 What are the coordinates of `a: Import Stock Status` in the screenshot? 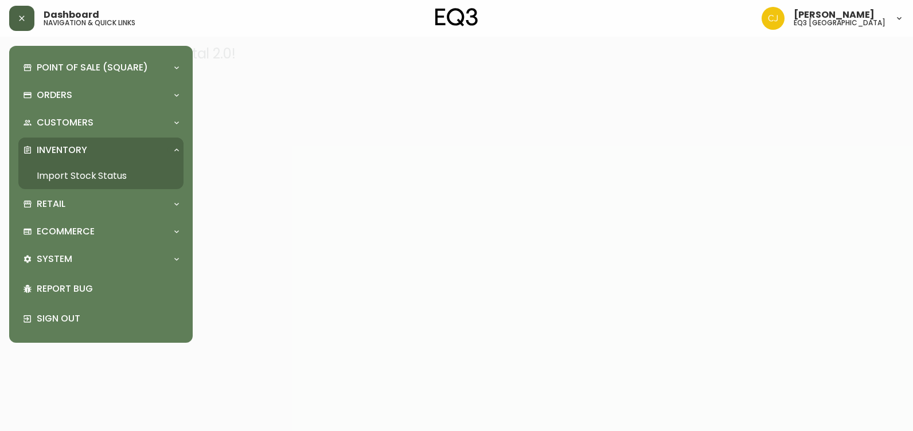 It's located at (101, 176).